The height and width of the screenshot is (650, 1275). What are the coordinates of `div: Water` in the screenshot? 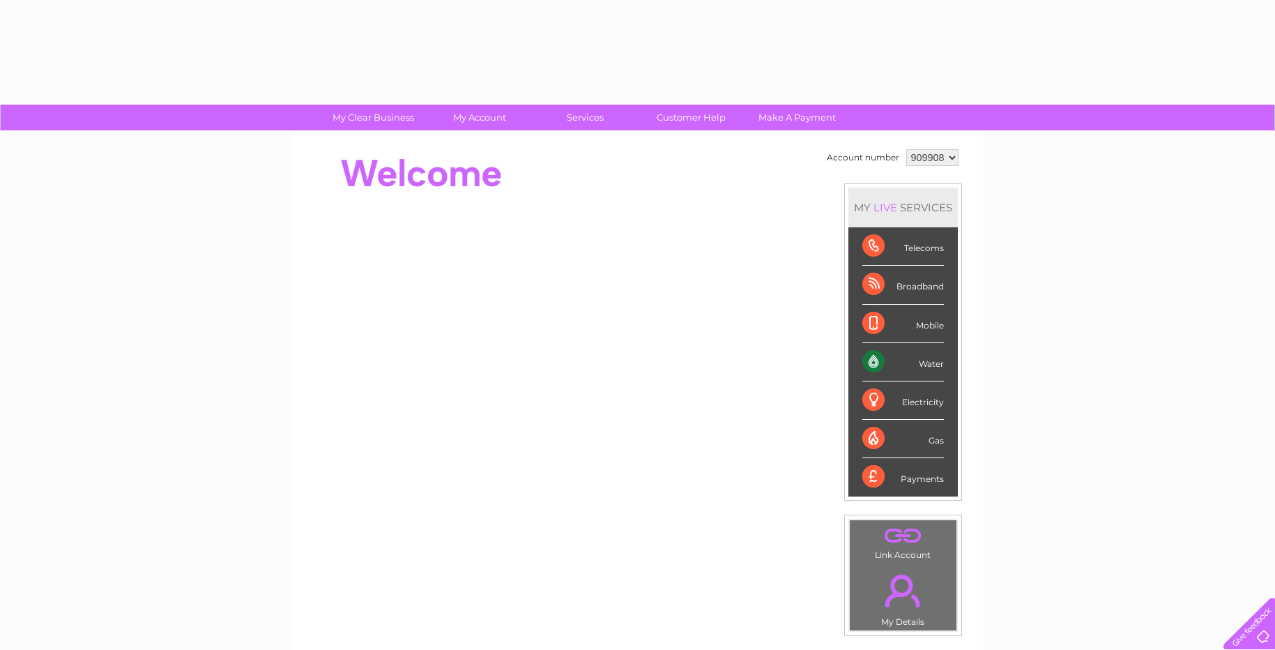 It's located at (903, 362).